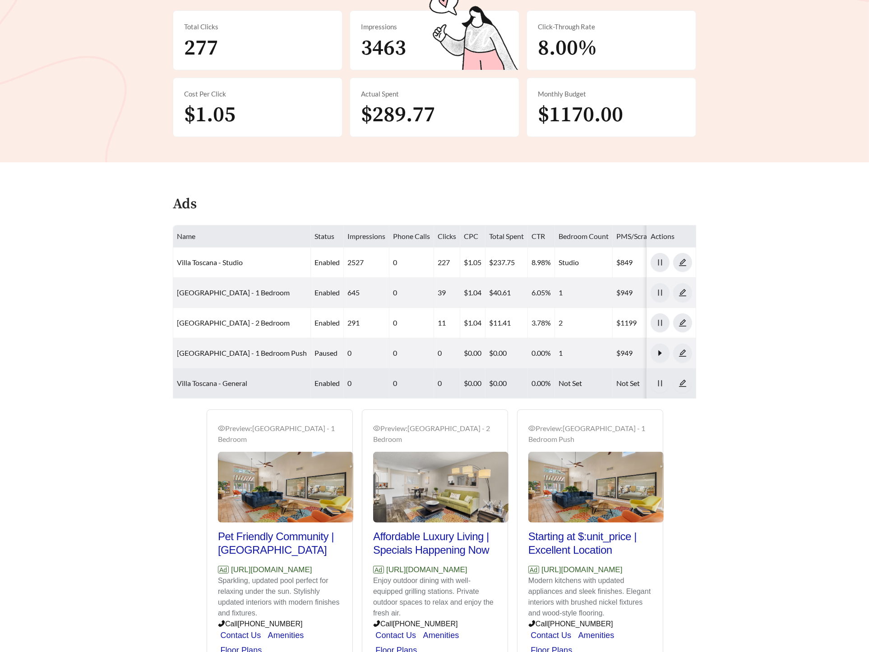 This screenshot has height=652, width=869. What do you see at coordinates (541, 293) in the screenshot?
I see `td: 6.05%` at bounding box center [541, 293].